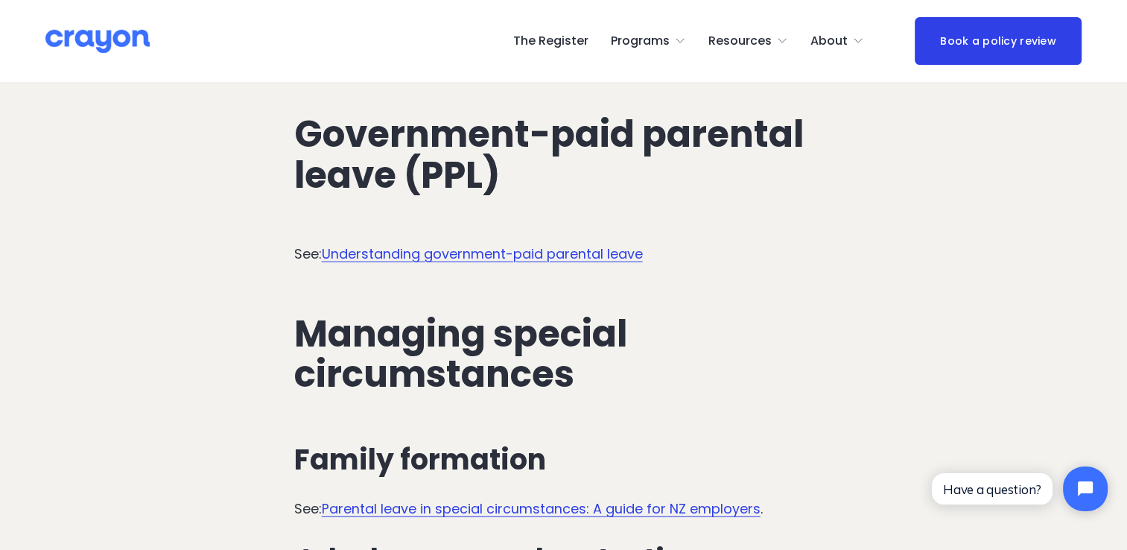 The image size is (1127, 550). I want to click on a: Parental leave in special circumstances: A guide for NZ employers, so click(541, 508).